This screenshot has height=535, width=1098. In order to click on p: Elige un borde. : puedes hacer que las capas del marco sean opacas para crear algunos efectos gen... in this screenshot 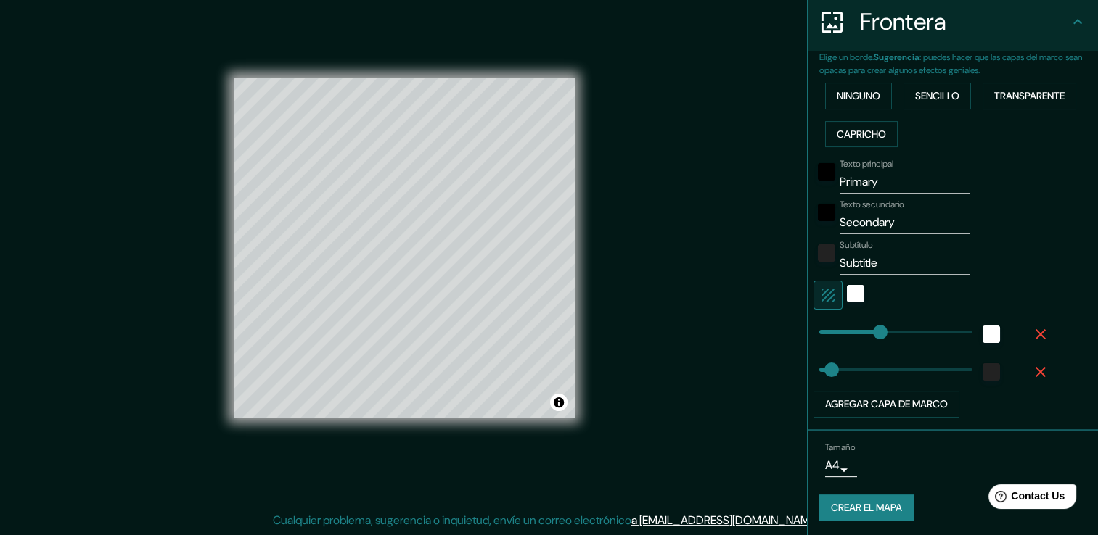, I will do `click(958, 64)`.